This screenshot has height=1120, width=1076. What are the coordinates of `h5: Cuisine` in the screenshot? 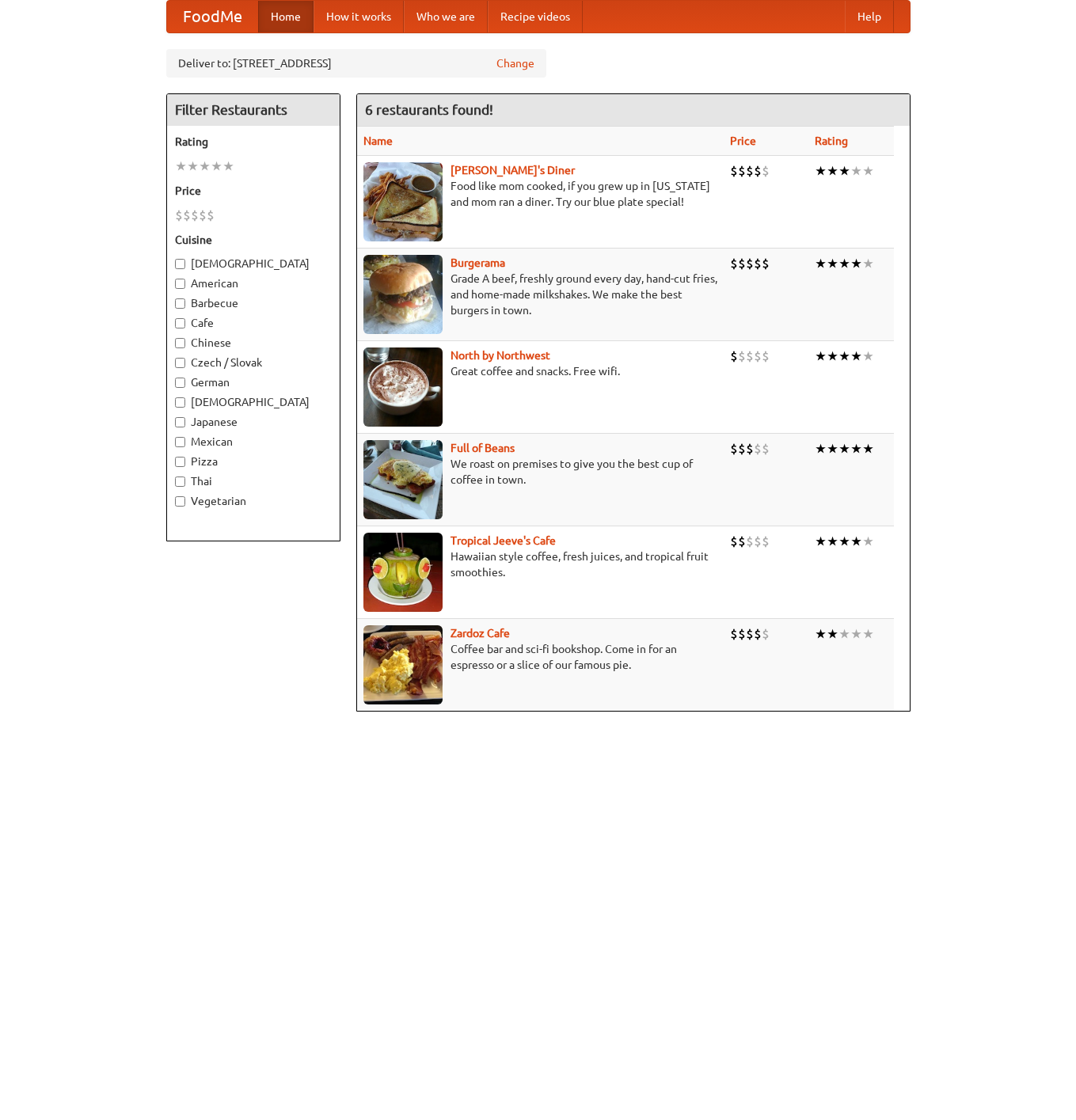 It's located at (254, 240).